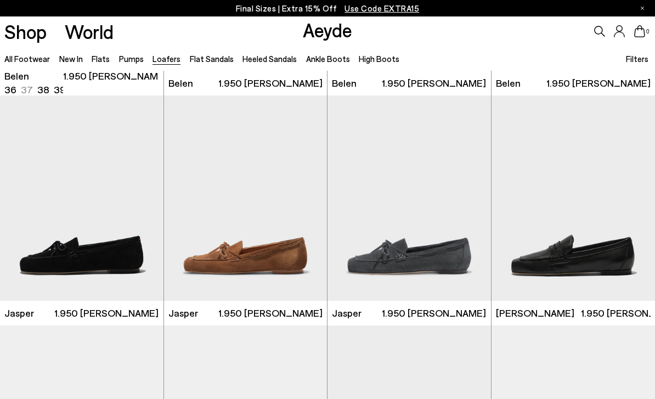 The height and width of the screenshot is (399, 655). What do you see at coordinates (100, 59) in the screenshot?
I see `a: Flats` at bounding box center [100, 59].